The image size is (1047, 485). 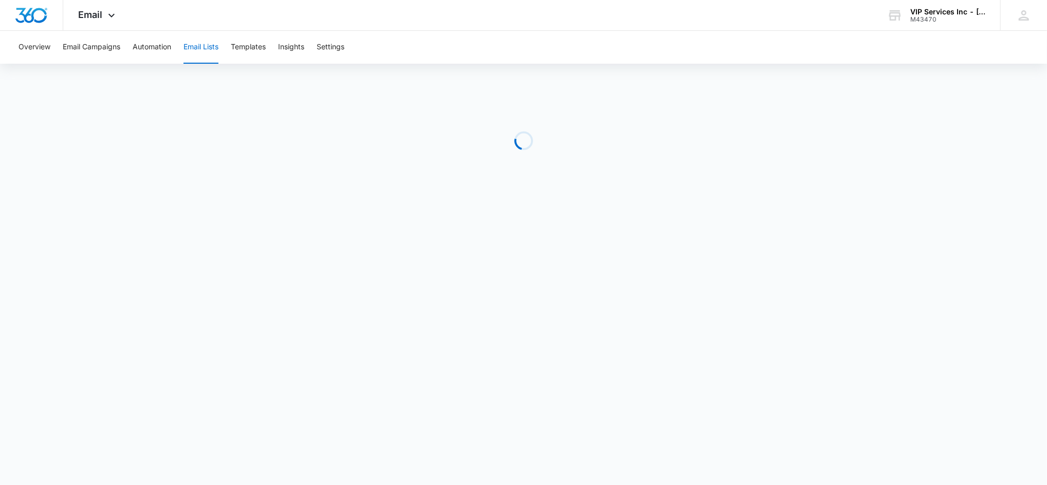 What do you see at coordinates (34, 47) in the screenshot?
I see `button: Overview` at bounding box center [34, 47].